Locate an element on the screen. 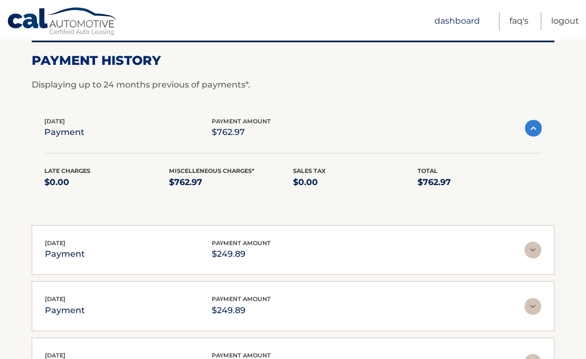 This screenshot has height=359, width=586. span: Miscelleneous Charges* is located at coordinates (212, 171).